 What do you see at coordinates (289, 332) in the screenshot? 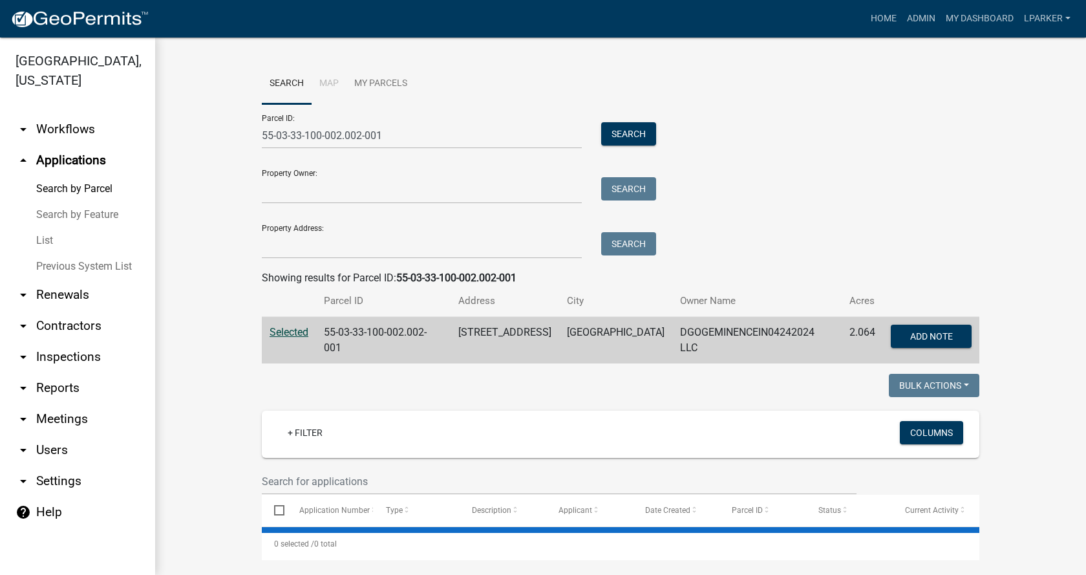
I see `a: Selected` at bounding box center [289, 332].